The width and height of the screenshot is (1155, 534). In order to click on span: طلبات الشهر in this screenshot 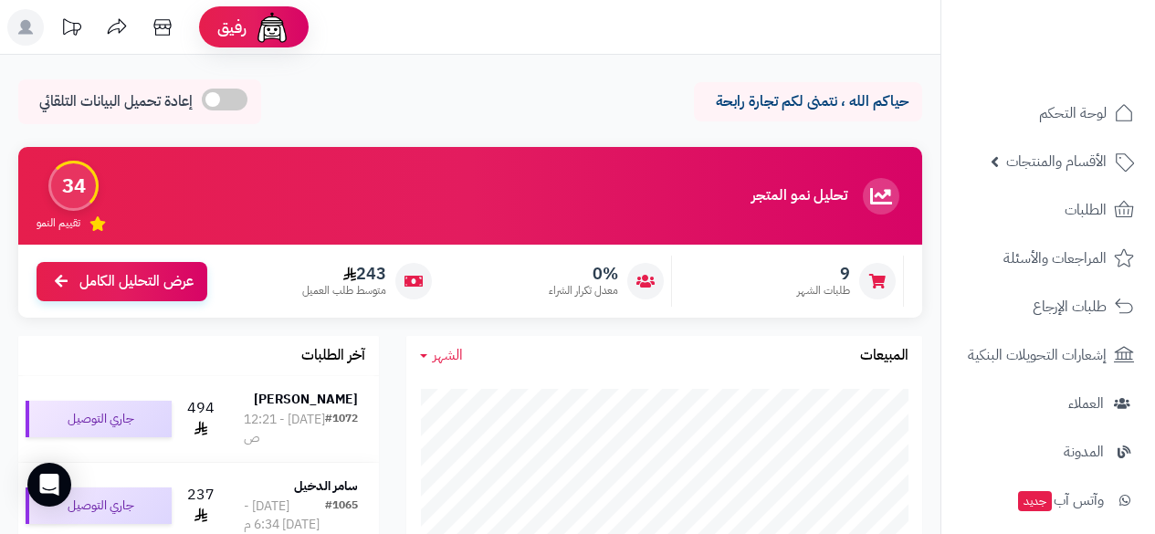, I will do `click(824, 290)`.